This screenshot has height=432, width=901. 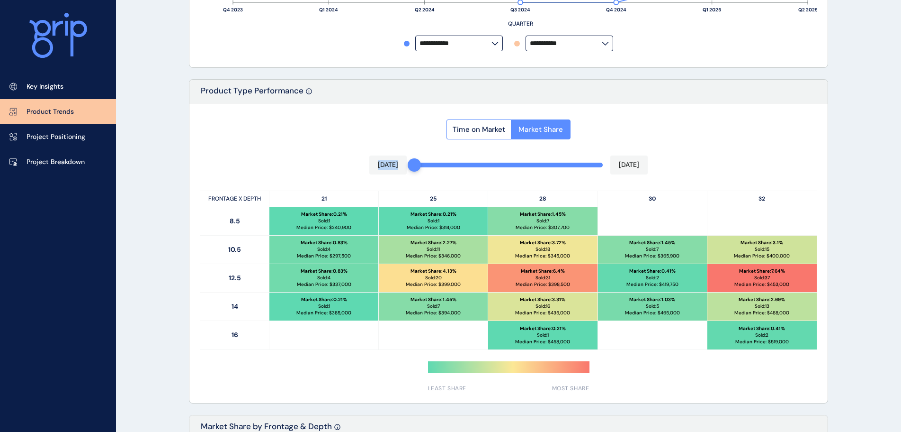 I want to click on text: Q4 2024, so click(x=616, y=9).